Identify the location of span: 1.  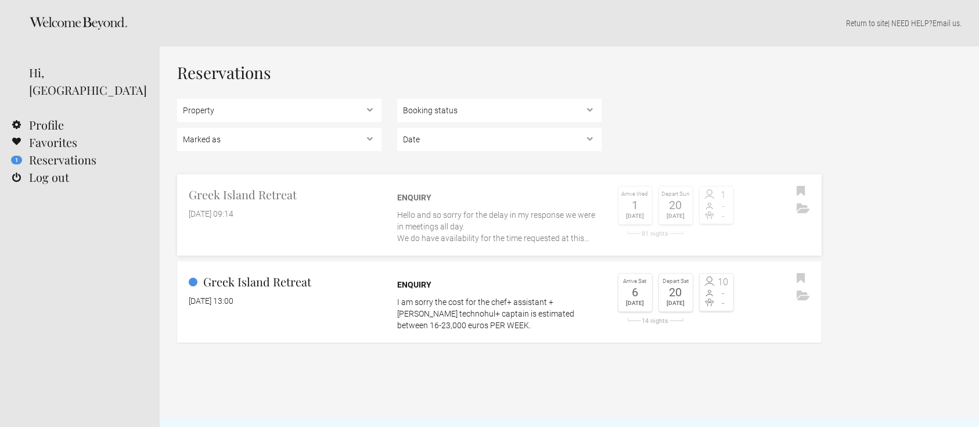
(723, 195).